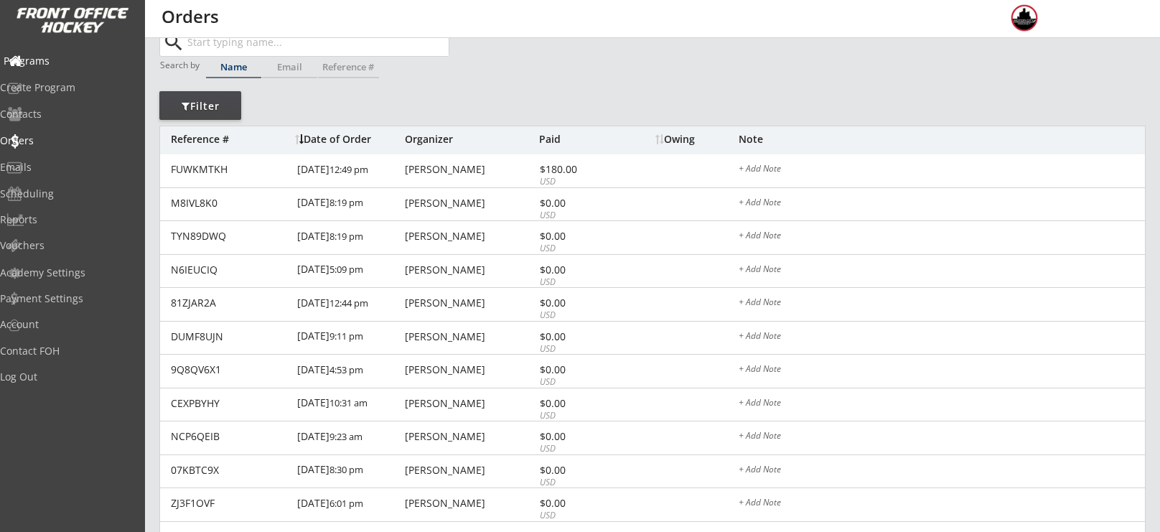  What do you see at coordinates (230, 203) in the screenshot?
I see `div: M8IVL8K0` at bounding box center [230, 203].